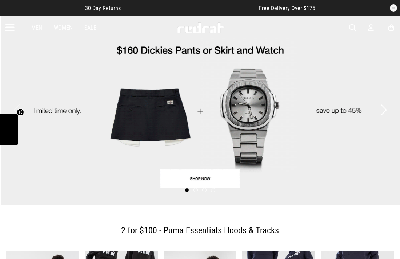 Image resolution: width=400 pixels, height=259 pixels. I want to click on a: Men, so click(37, 28).